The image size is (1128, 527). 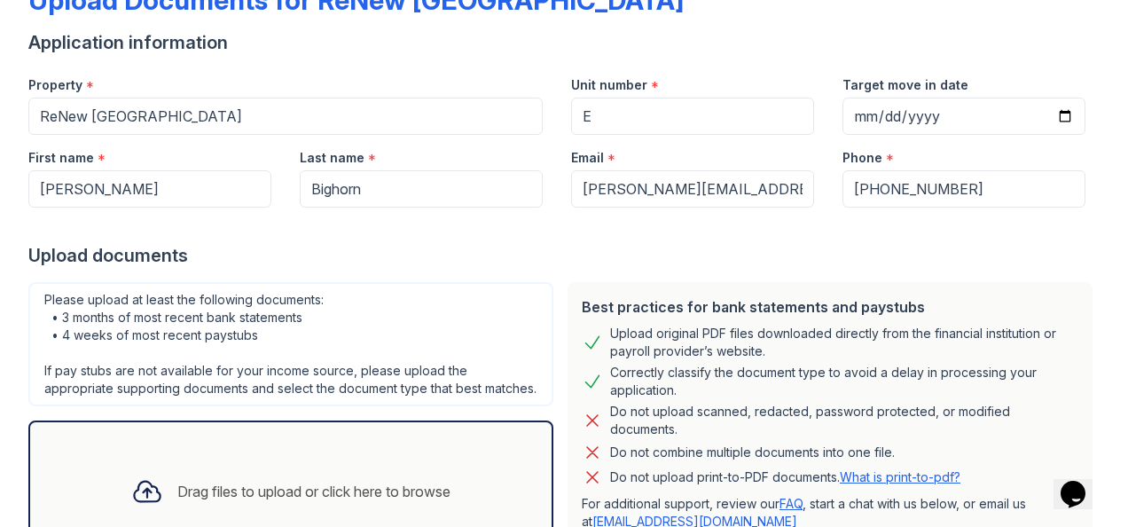 I want to click on p: Do not upload print-to-PDF documents., so click(x=785, y=477).